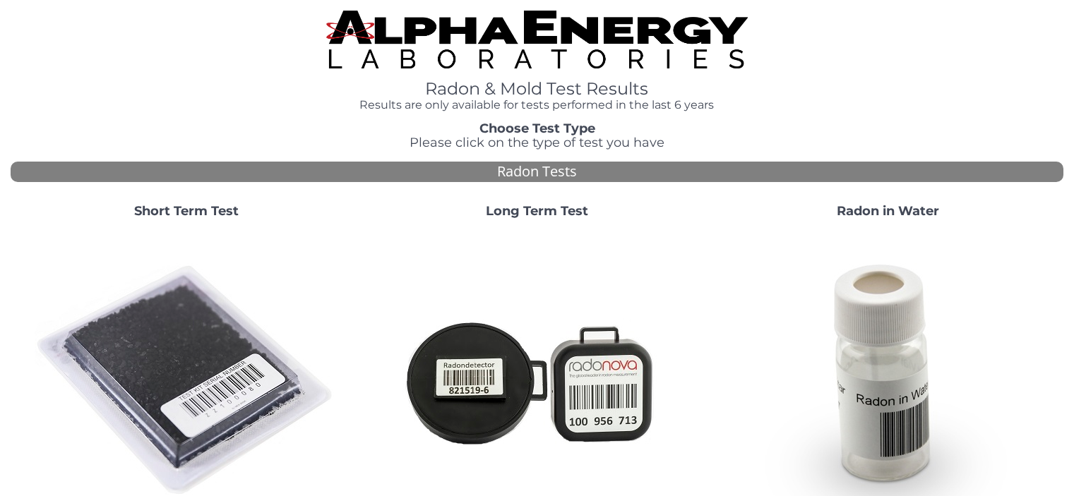 This screenshot has height=496, width=1074. I want to click on h1: Radon & Mold Test Results, so click(537, 89).